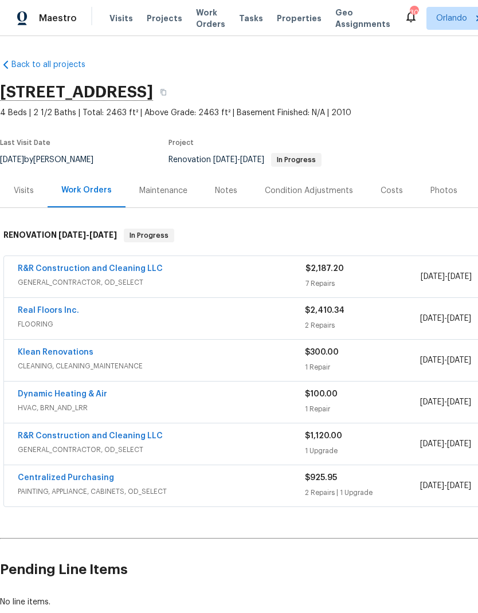 This screenshot has height=613, width=478. I want to click on span: Properties, so click(299, 18).